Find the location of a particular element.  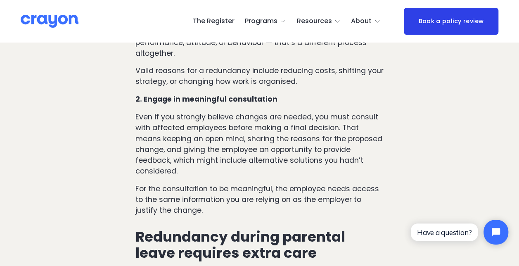

p: Even if you strongly believe changes are needed, you must consult with affected employees before ... is located at coordinates (259, 144).